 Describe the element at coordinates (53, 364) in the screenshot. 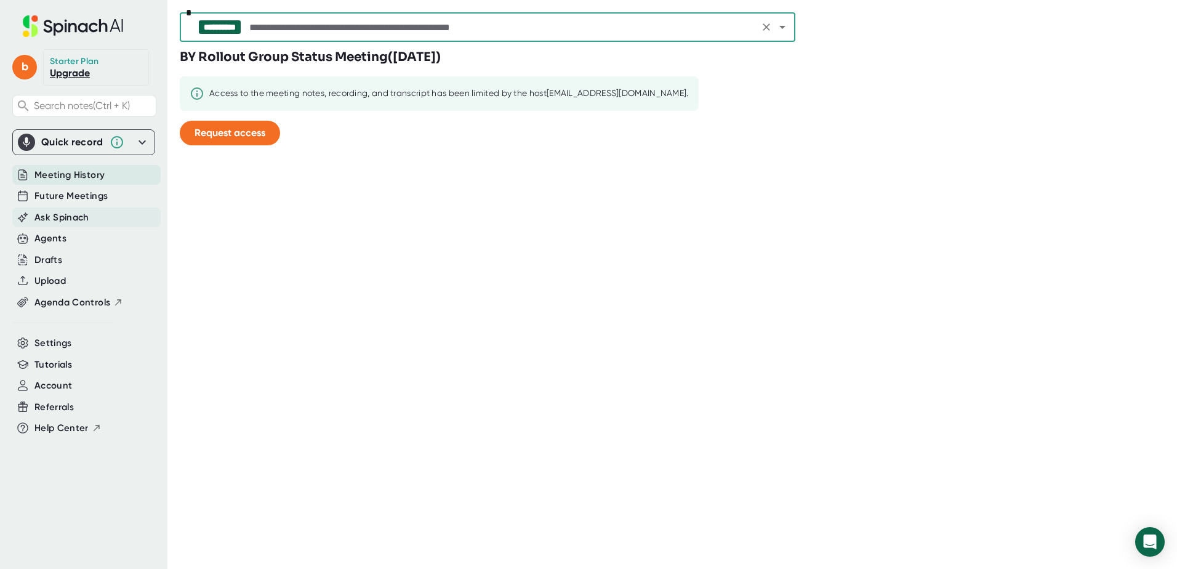

I see `button: Tutorials` at that location.